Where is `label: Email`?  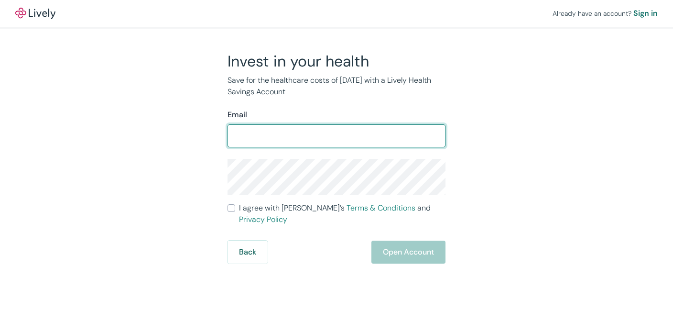 label: Email is located at coordinates (237, 115).